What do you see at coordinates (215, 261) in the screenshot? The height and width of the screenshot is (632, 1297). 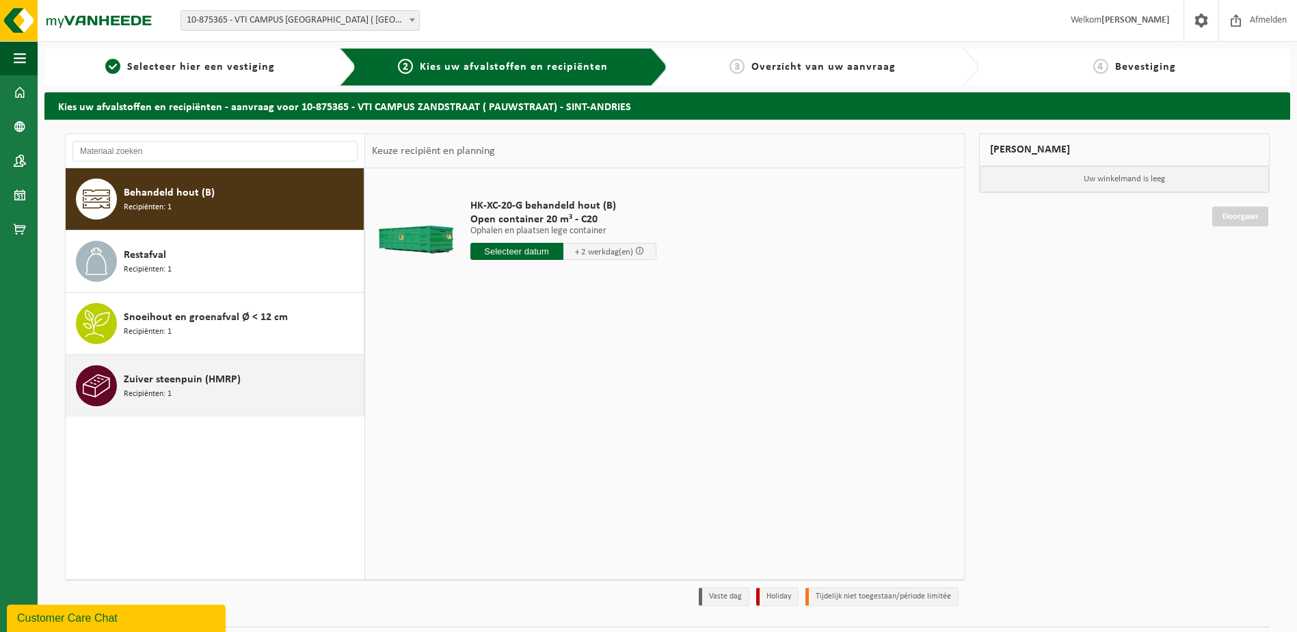 I see `button: Restafval Recipiënten: 1` at bounding box center [215, 261].